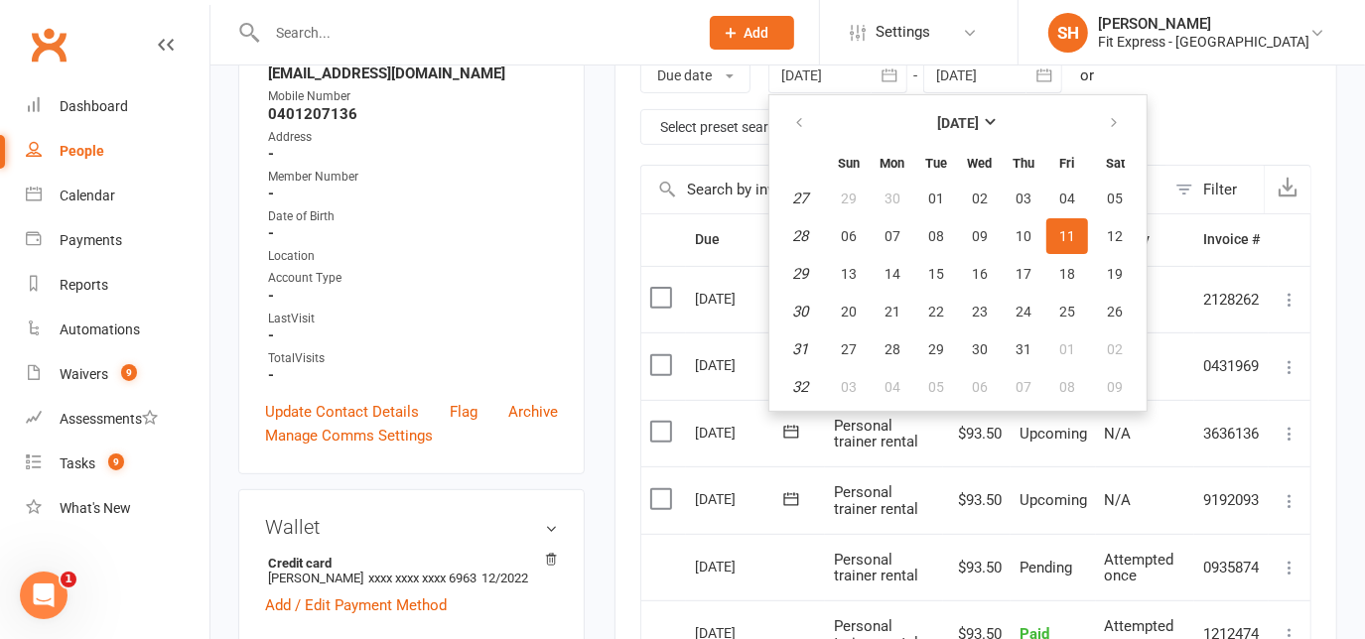  Describe the element at coordinates (695, 75) in the screenshot. I see `button: Due date` at that location.